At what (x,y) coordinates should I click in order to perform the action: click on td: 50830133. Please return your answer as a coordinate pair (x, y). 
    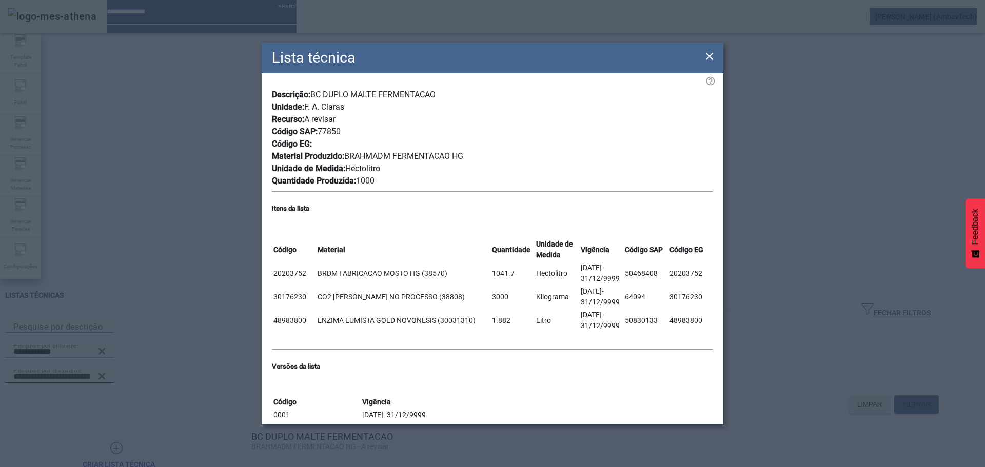
    Looking at the image, I should click on (646, 321).